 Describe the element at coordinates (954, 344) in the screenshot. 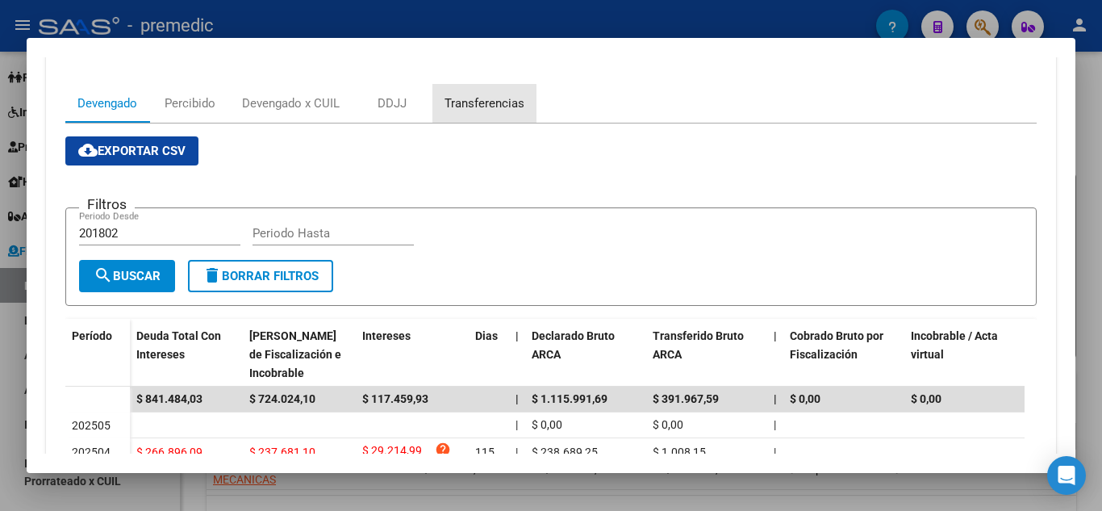

I see `span: Incobrable / Acta virtual` at that location.